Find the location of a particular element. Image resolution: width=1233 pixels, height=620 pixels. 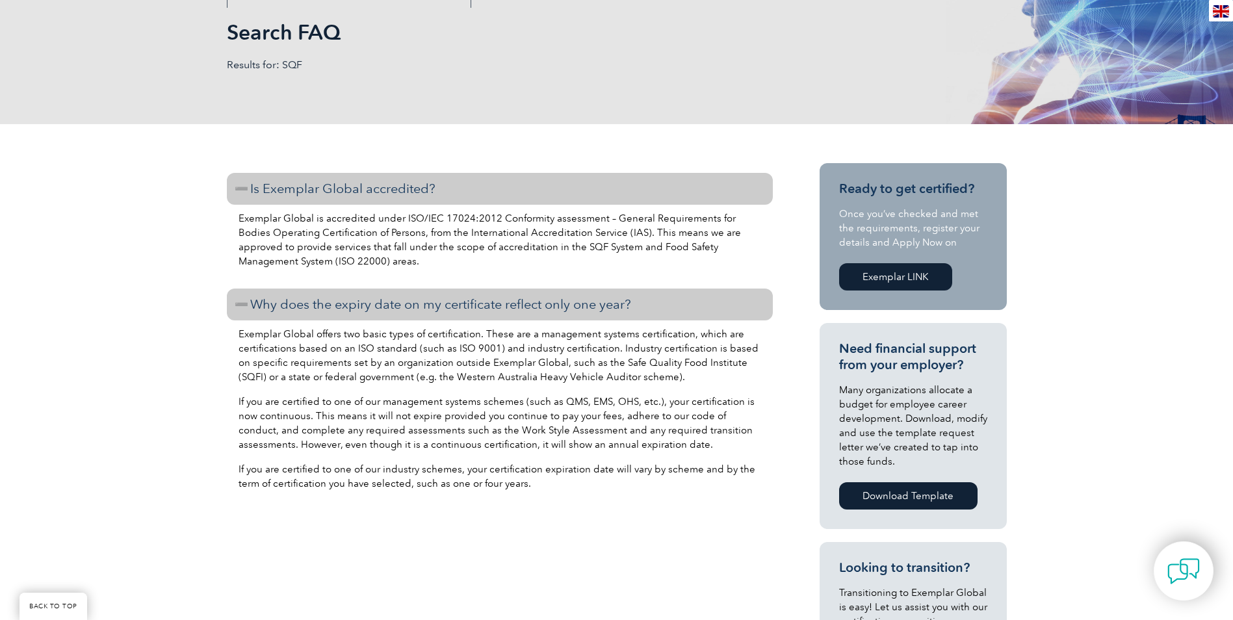

p: Results for: SQF is located at coordinates (422, 65).